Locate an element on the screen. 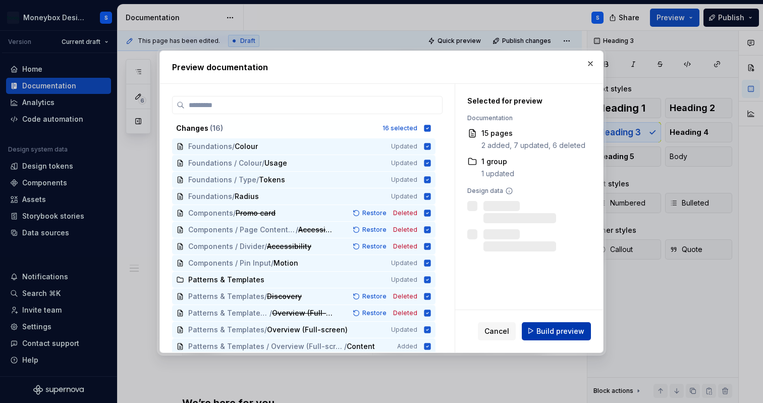  span: Colour is located at coordinates (246, 146).